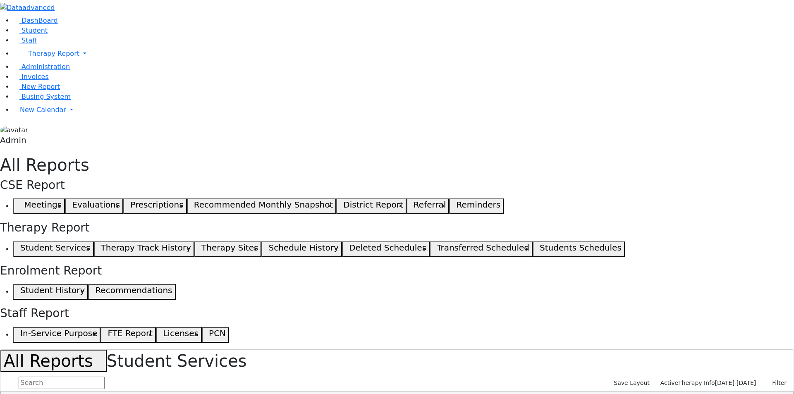 This screenshot has width=794, height=394. What do you see at coordinates (39, 206) in the screenshot?
I see `button: Meetings` at bounding box center [39, 206].